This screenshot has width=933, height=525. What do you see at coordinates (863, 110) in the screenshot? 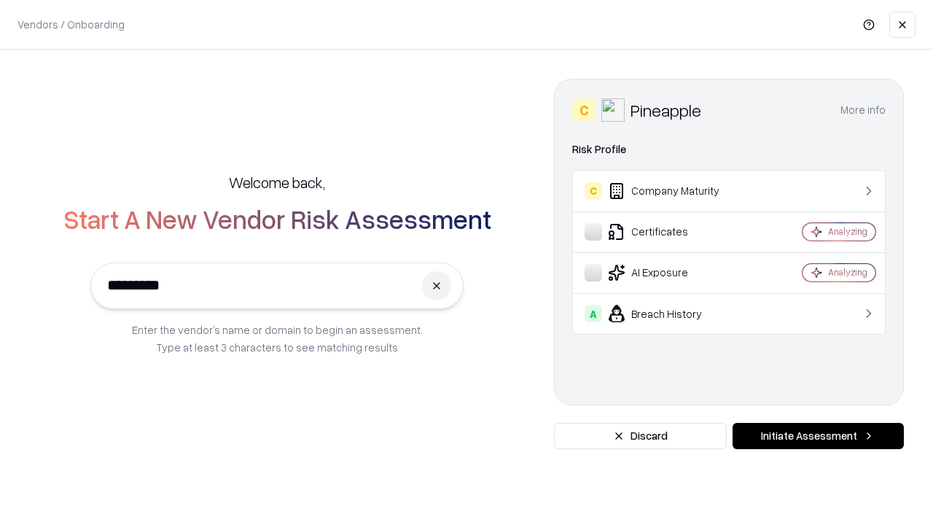
I see `button: More info` at bounding box center [863, 110].